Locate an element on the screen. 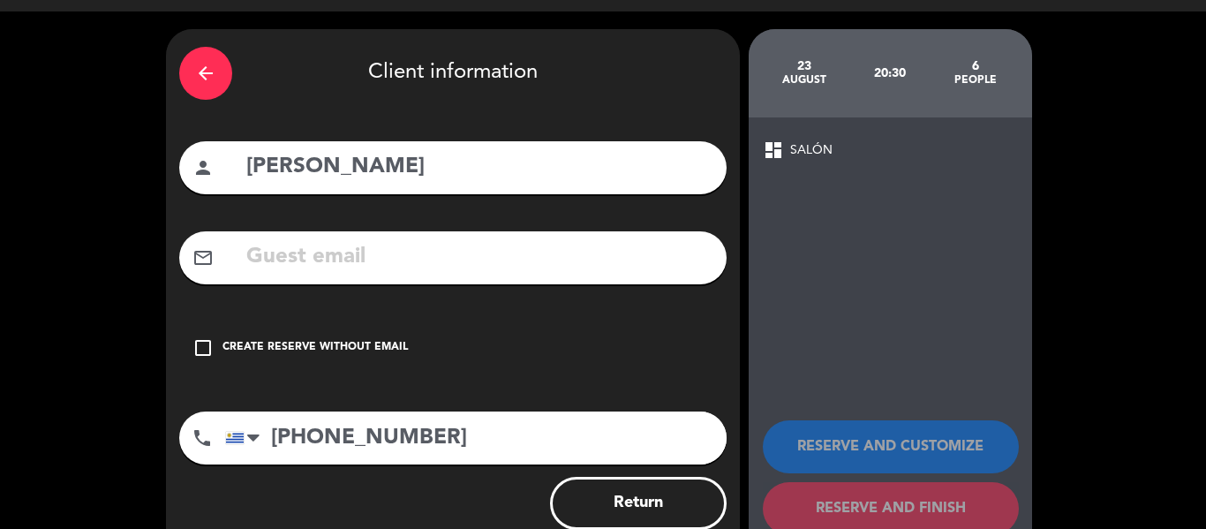  div: Uruguay: +598 is located at coordinates (246, 438).